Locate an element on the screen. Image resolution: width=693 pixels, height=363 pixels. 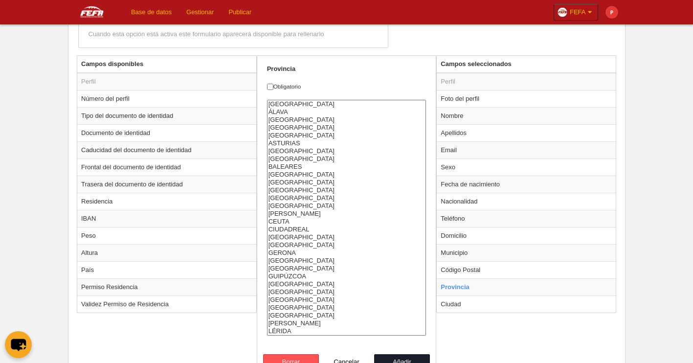
input: Obligatorio is located at coordinates (270, 87).